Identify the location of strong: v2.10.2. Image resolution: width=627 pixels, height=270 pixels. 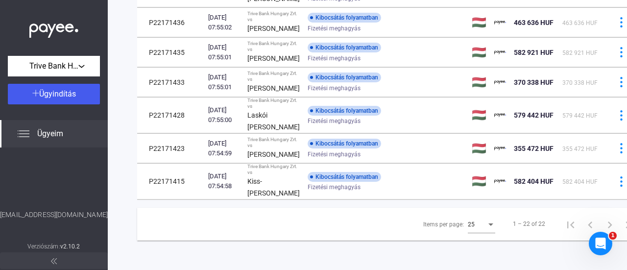
(70, 246).